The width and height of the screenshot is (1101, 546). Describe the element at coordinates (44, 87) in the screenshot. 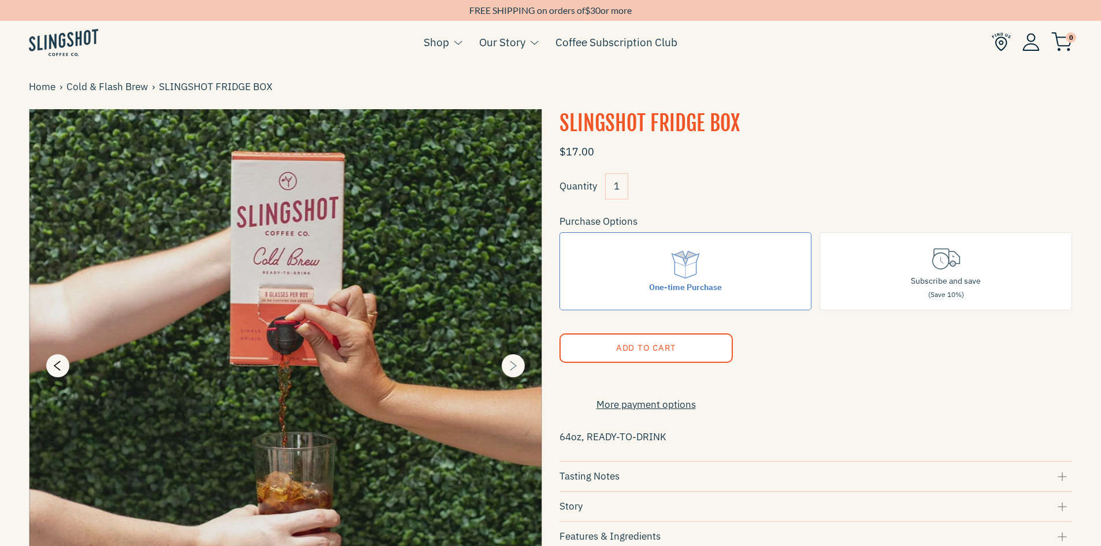

I see `a: Home` at that location.